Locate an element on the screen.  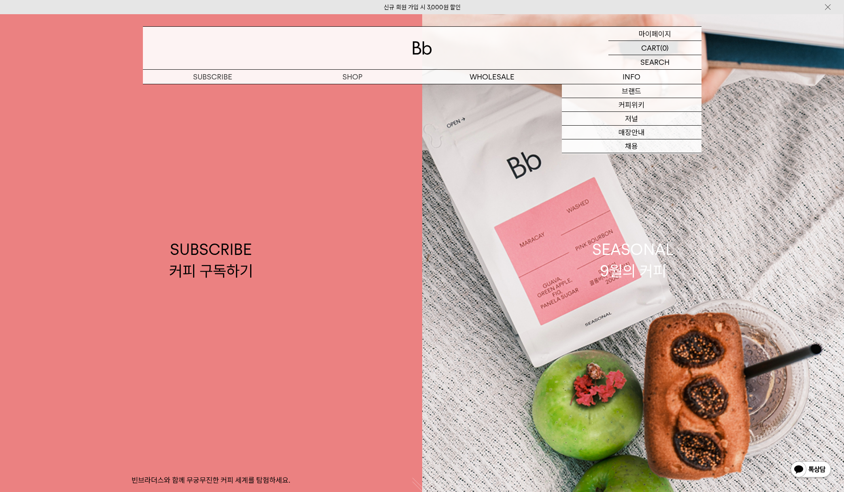
a: 커피위키 is located at coordinates (632, 105).